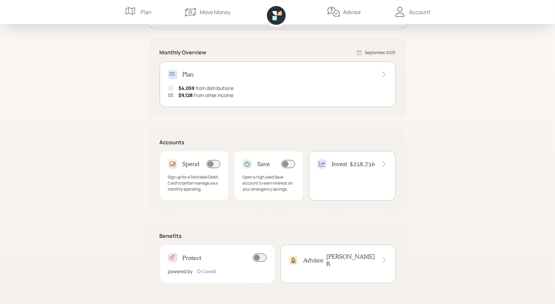 The height and width of the screenshot is (304, 555). What do you see at coordinates (186, 95) in the screenshot?
I see `span: $9,128` at bounding box center [186, 95].